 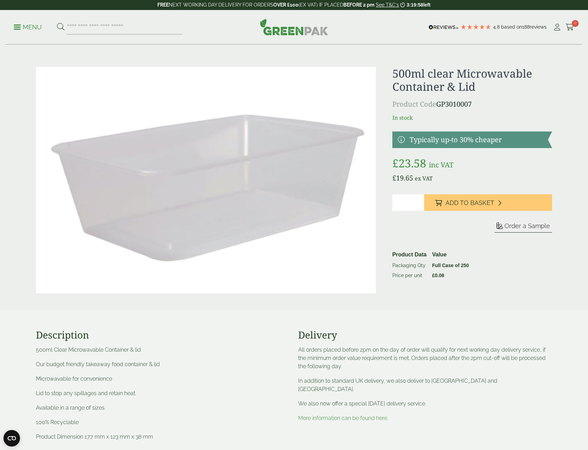 I want to click on strong: FREE, so click(x=163, y=5).